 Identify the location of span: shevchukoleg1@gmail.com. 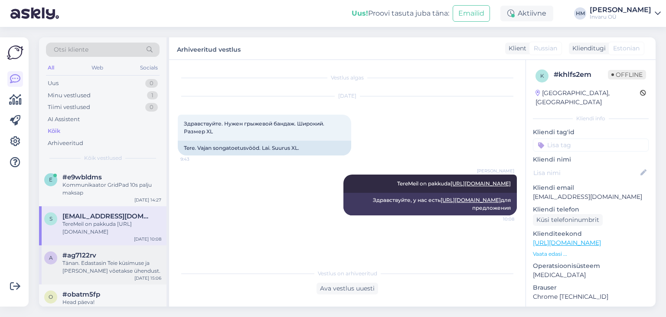
(108, 216).